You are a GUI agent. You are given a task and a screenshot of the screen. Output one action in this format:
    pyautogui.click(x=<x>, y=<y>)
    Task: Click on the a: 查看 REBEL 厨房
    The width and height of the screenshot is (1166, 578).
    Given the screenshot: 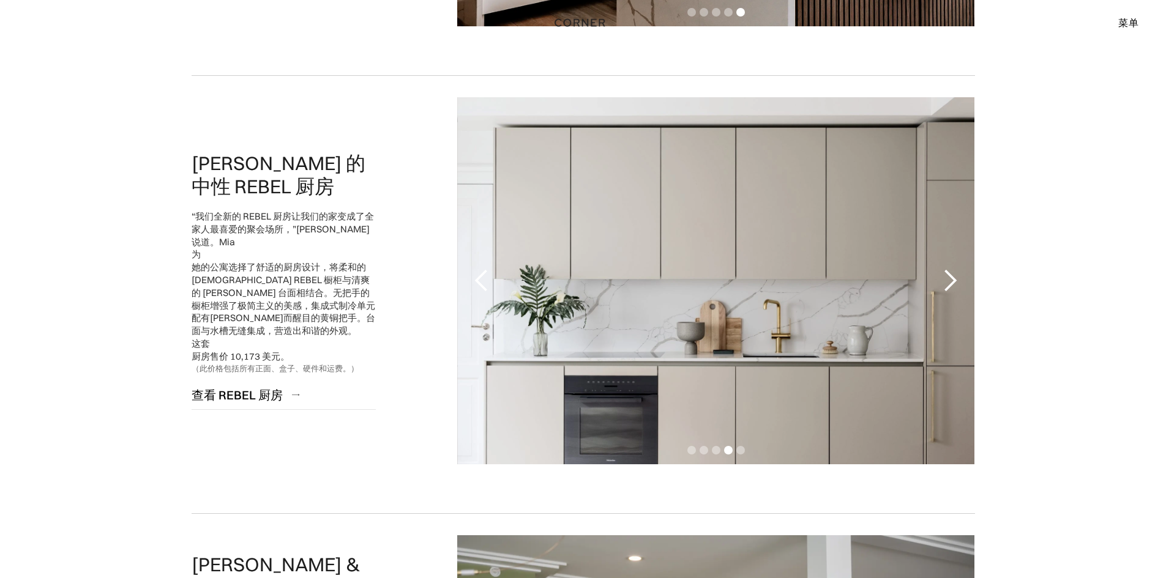 What is the action you would take?
    pyautogui.click(x=284, y=395)
    